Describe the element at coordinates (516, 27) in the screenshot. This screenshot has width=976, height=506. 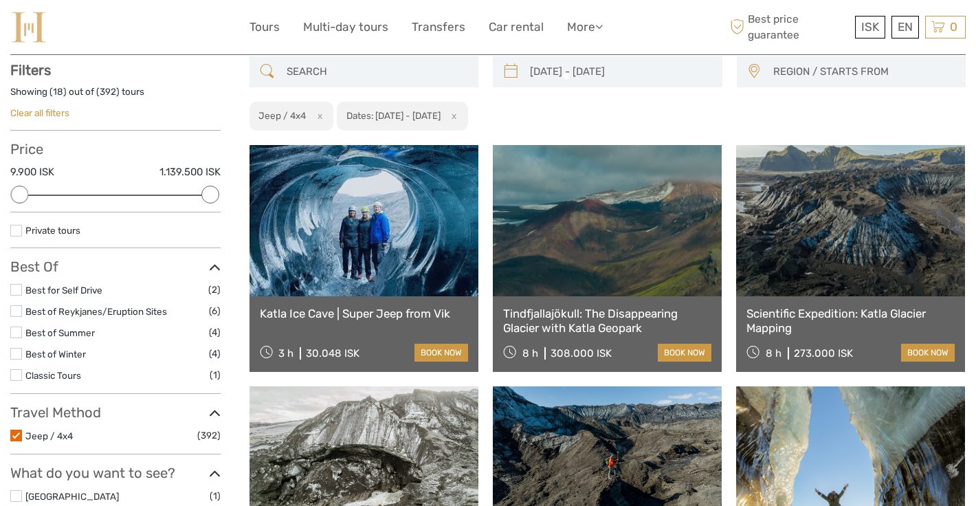
I see `a: Car rental` at that location.